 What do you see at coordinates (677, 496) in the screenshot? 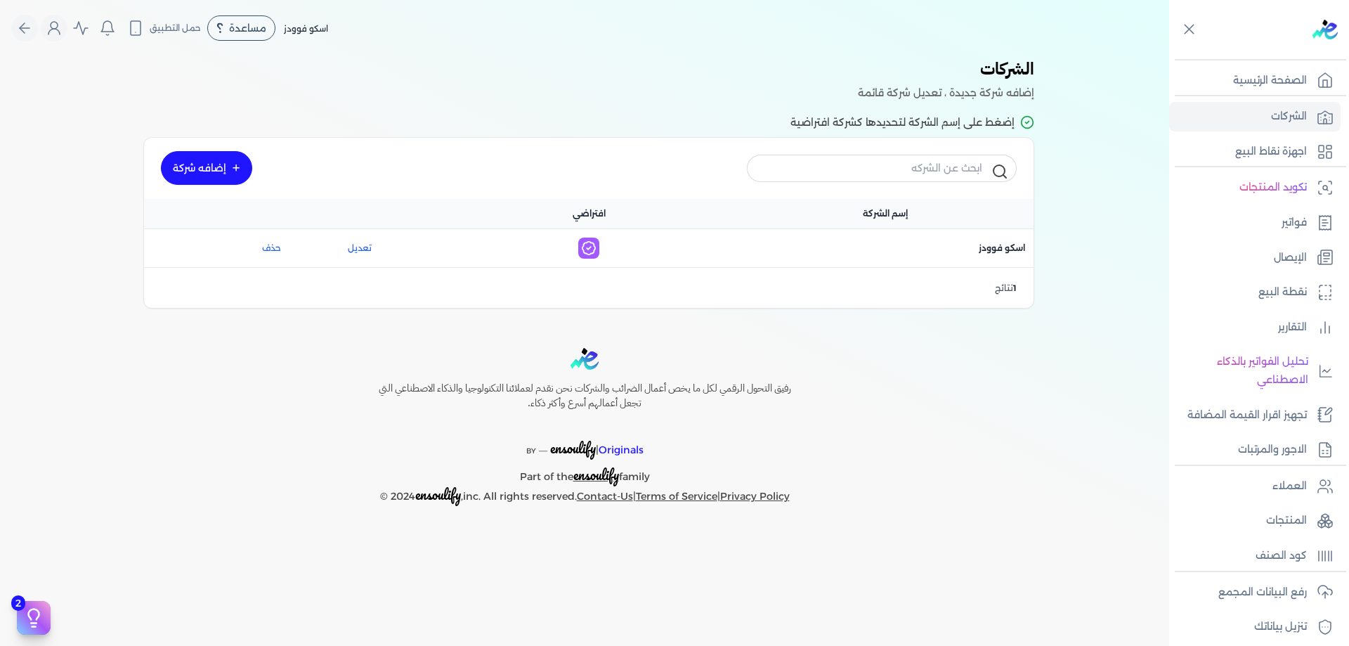
I see `a: Terms of Service` at bounding box center [677, 496].